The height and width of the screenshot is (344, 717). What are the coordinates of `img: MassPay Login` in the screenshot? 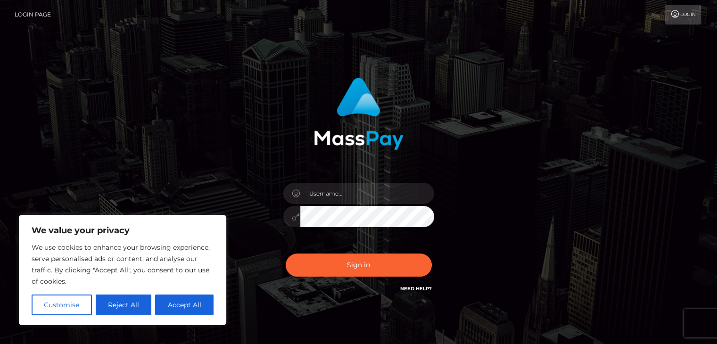 It's located at (359, 114).